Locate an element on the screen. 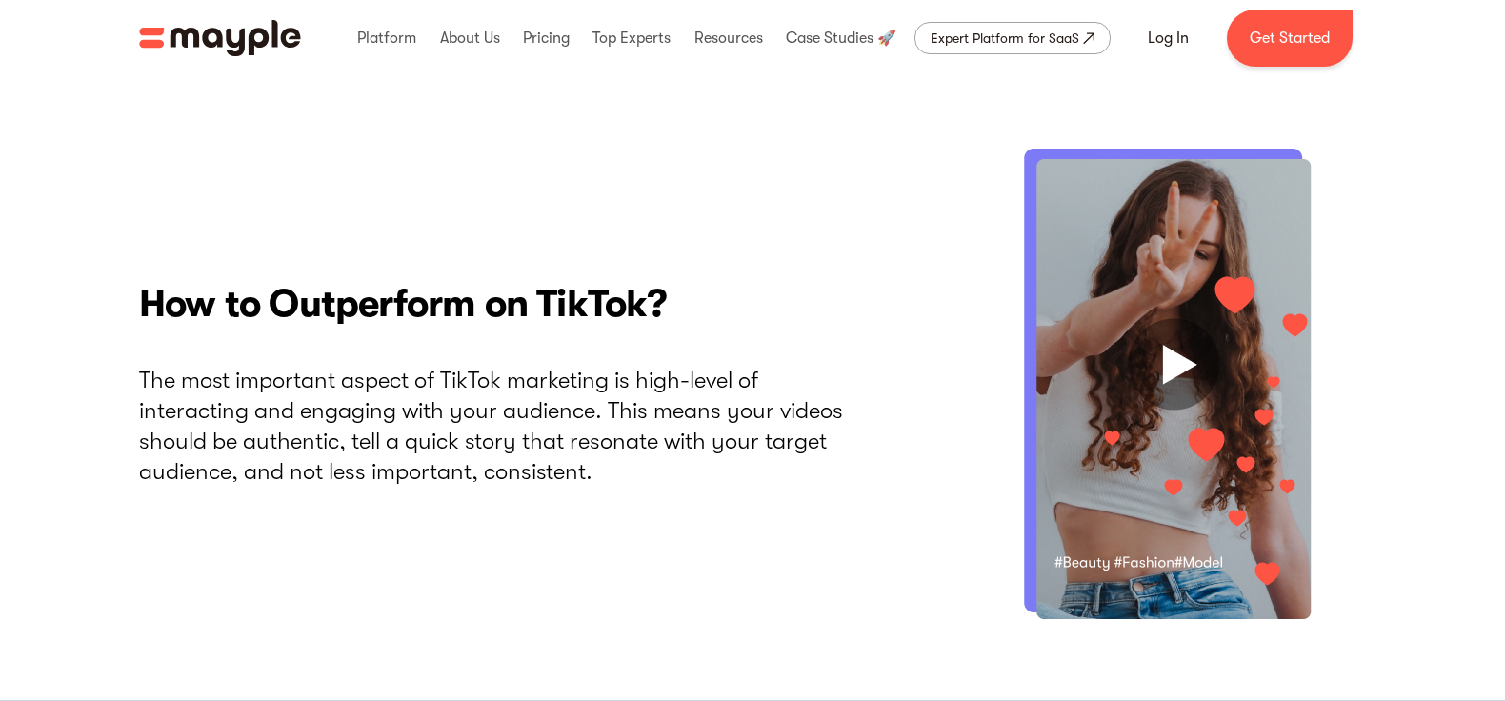 The height and width of the screenshot is (701, 1505). div: Platform is located at coordinates (387, 38).